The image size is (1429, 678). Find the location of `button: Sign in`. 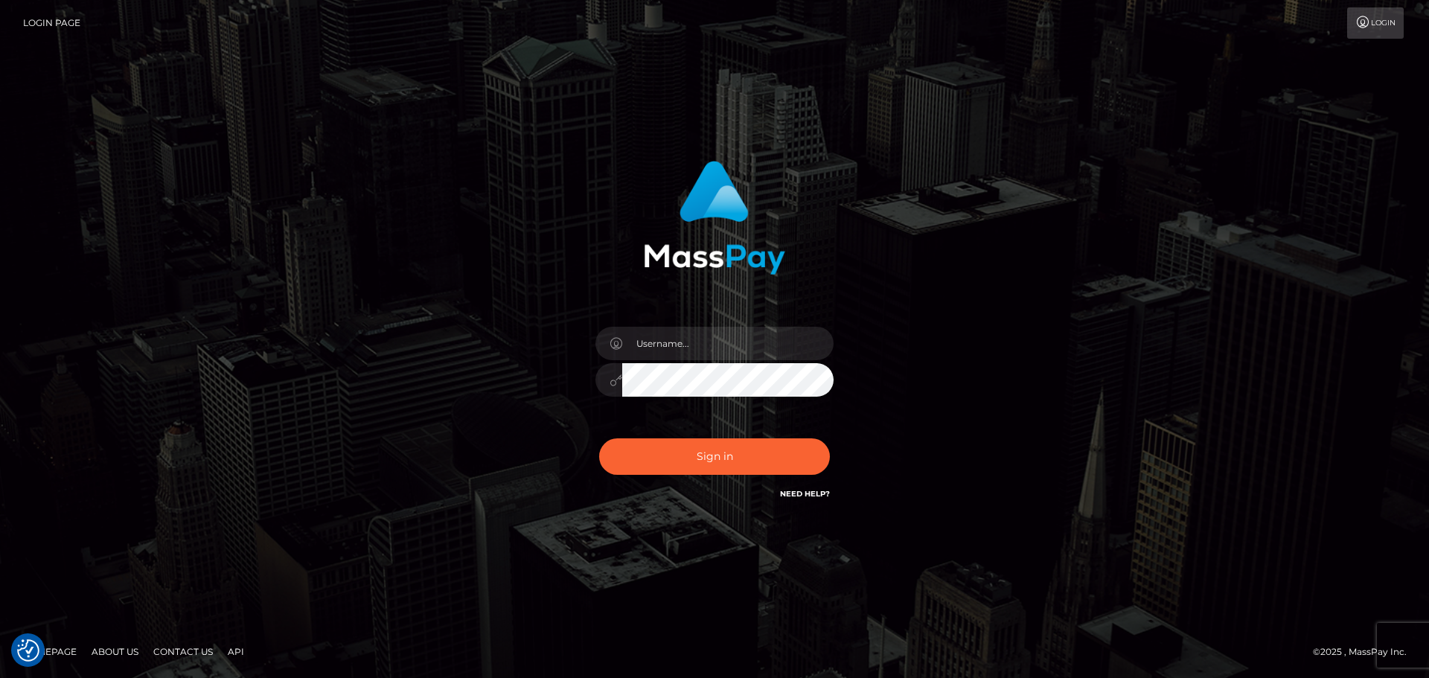

button: Sign in is located at coordinates (715, 456).